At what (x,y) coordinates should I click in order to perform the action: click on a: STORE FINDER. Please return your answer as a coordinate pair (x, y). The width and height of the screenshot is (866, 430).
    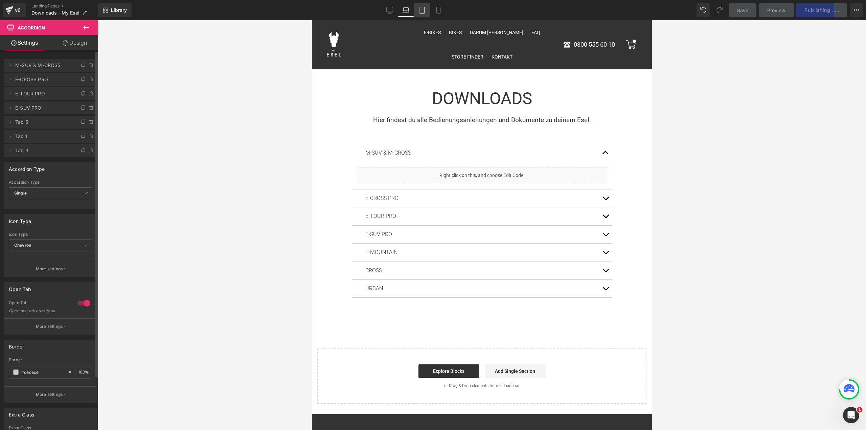
    Looking at the image, I should click on (156, 37).